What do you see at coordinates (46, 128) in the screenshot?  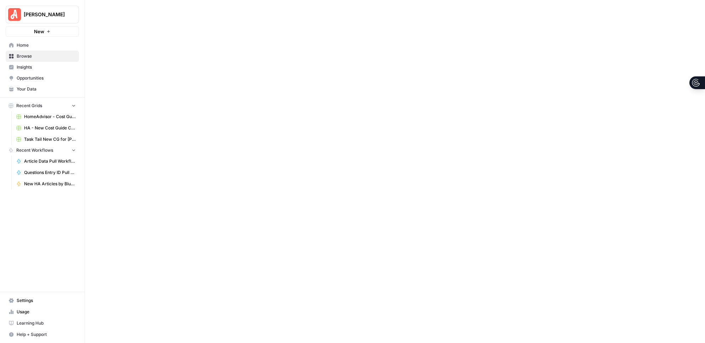 I see `a: HA - New Cost Guide Creation Grid` at bounding box center [46, 128].